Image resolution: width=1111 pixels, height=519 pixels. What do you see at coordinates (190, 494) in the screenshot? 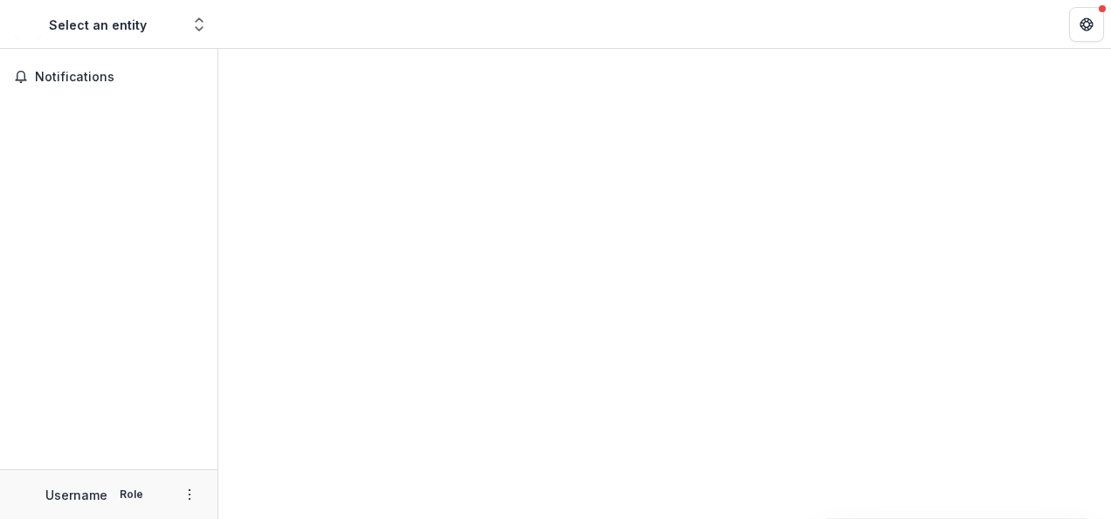
I see `button: More` at bounding box center [190, 494].